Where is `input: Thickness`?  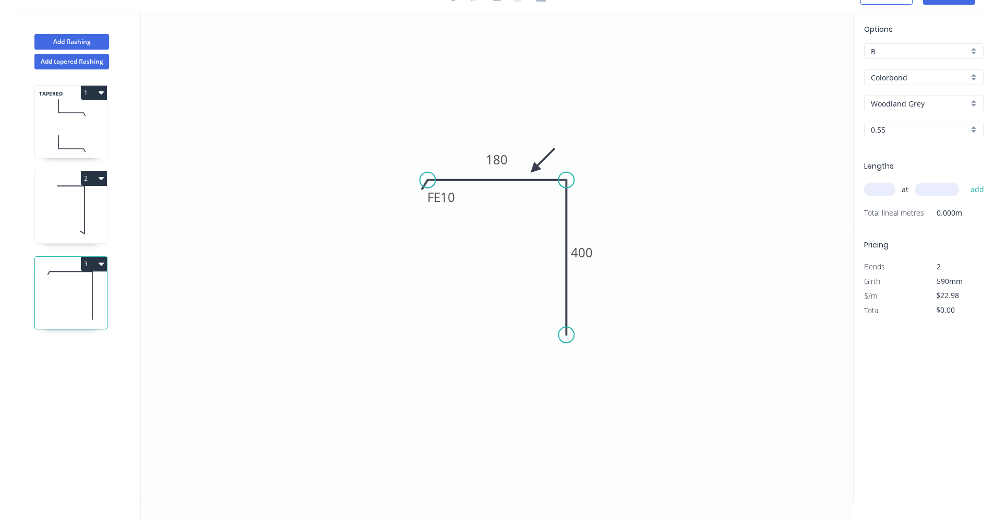
input: Thickness is located at coordinates (920, 129).